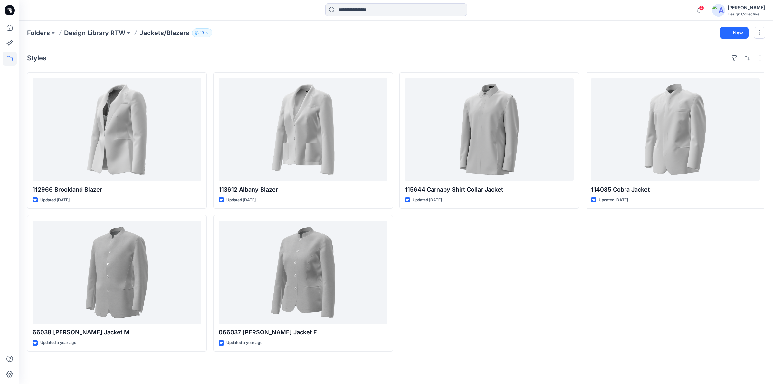  Describe the element at coordinates (38, 33) in the screenshot. I see `p: Folders` at that location.